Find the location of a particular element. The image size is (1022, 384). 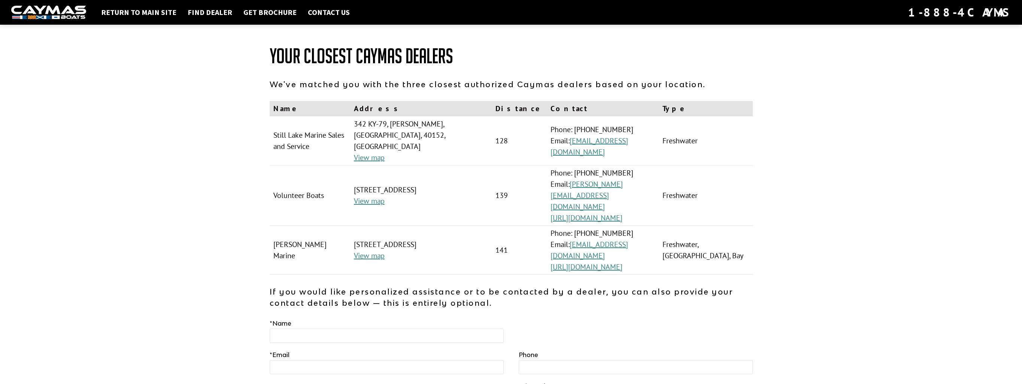

td: 139 is located at coordinates (519, 195).